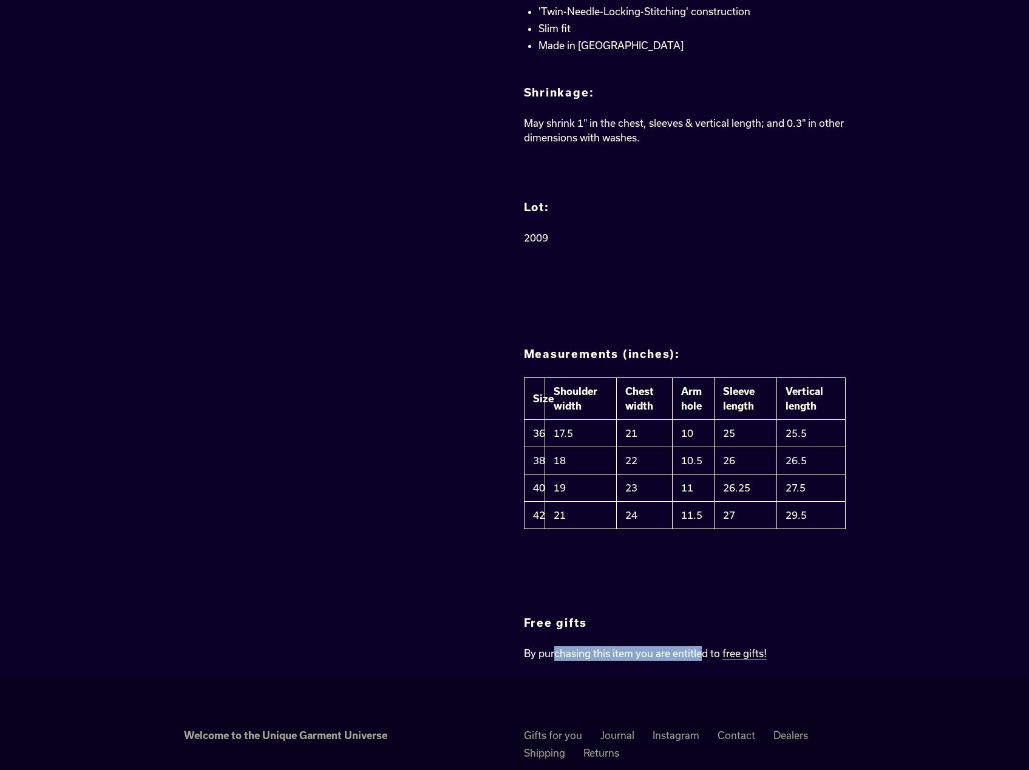  What do you see at coordinates (534, 488) in the screenshot?
I see `td: 40` at bounding box center [534, 488].